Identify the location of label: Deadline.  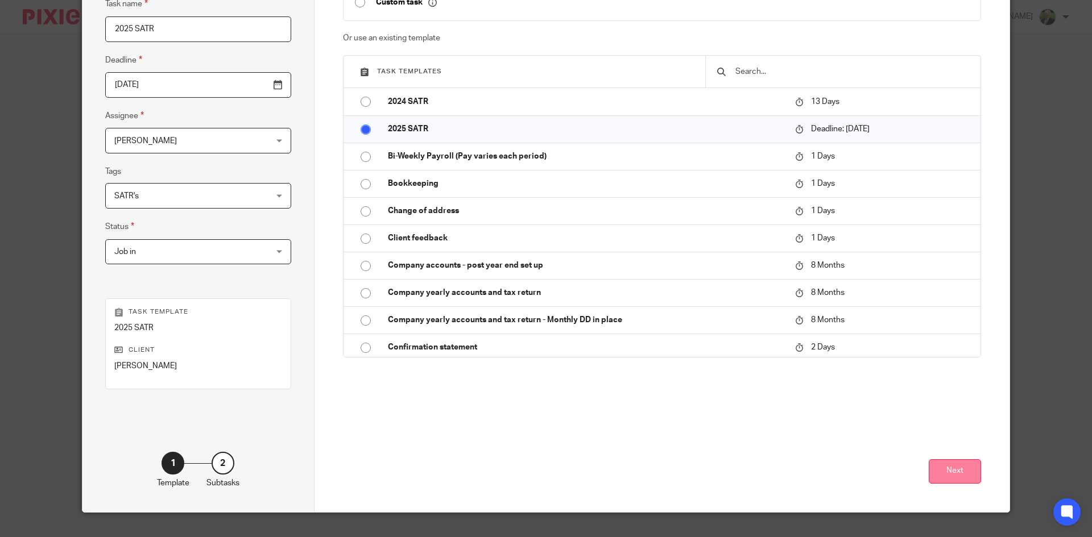
(123, 60).